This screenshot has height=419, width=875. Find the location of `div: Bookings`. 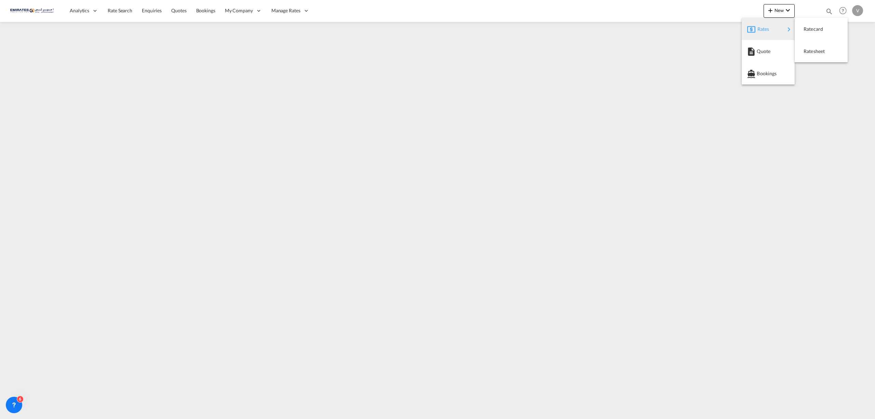

div: Bookings is located at coordinates (768, 73).